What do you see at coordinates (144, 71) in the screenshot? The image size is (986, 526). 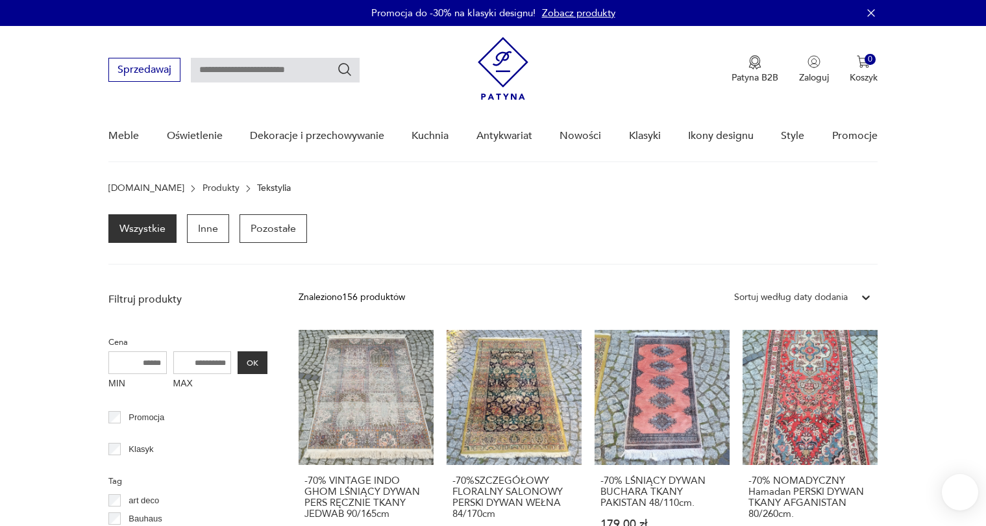 I see `a: Sprzedawaj` at bounding box center [144, 71].